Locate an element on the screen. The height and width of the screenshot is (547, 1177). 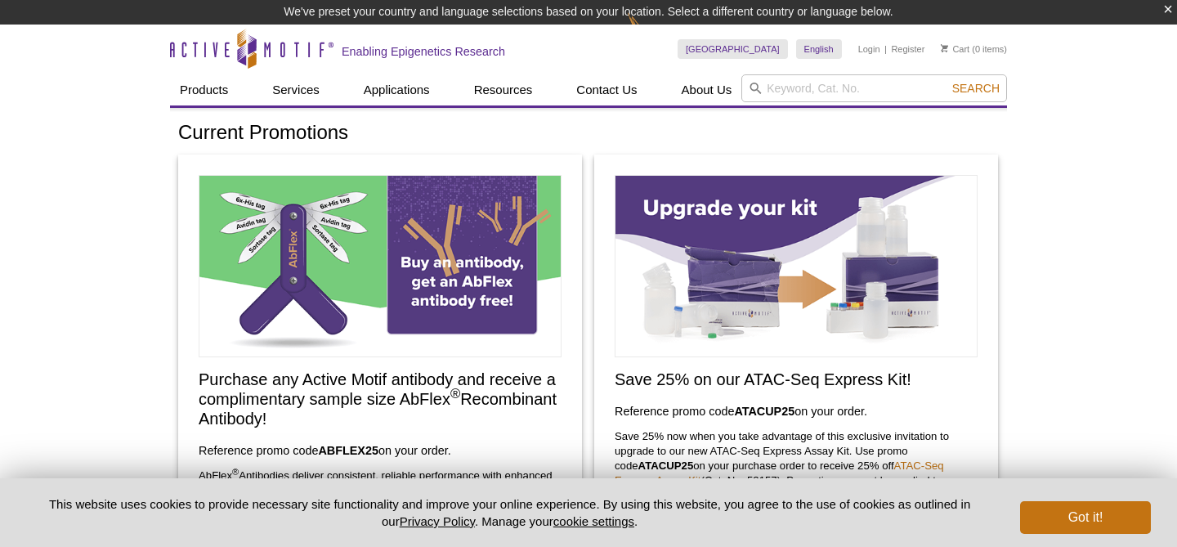
a: About Us is located at coordinates (707, 90).